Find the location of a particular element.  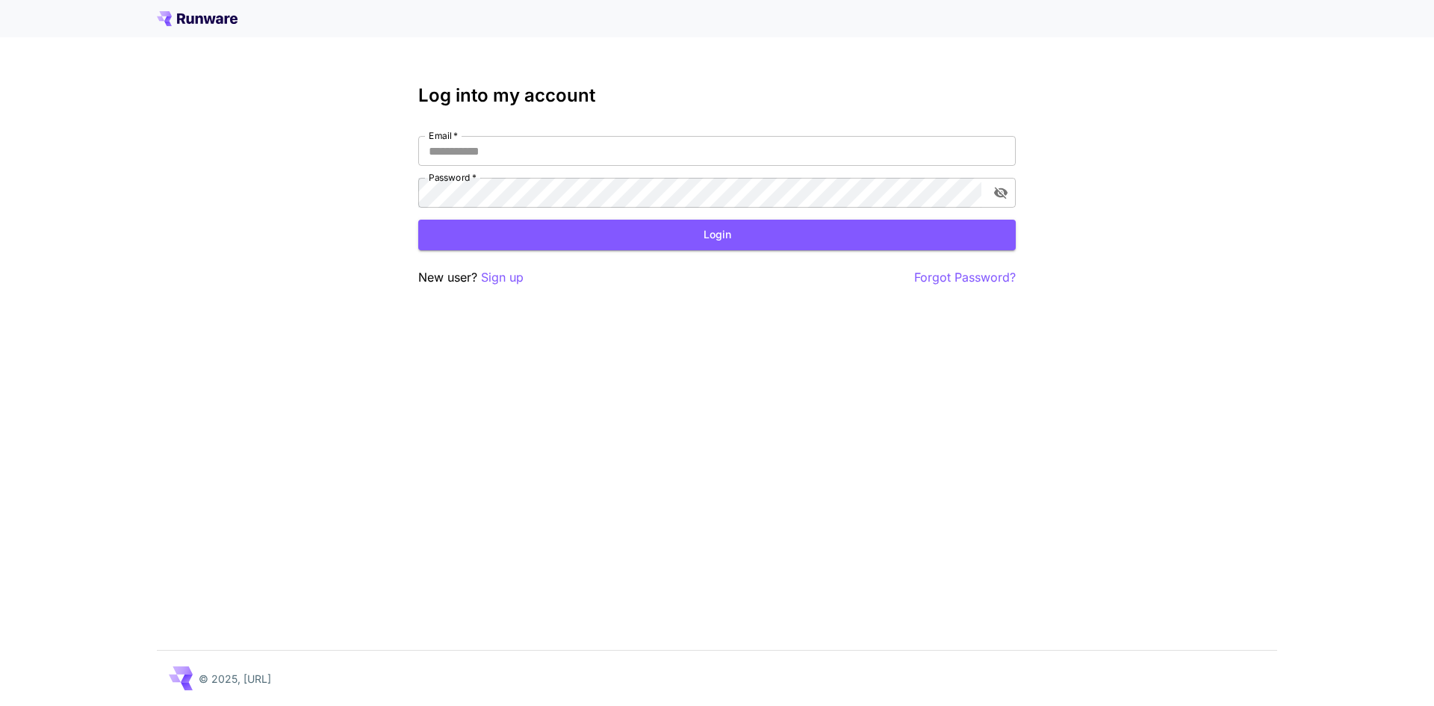

h3: Log into my account is located at coordinates (717, 96).